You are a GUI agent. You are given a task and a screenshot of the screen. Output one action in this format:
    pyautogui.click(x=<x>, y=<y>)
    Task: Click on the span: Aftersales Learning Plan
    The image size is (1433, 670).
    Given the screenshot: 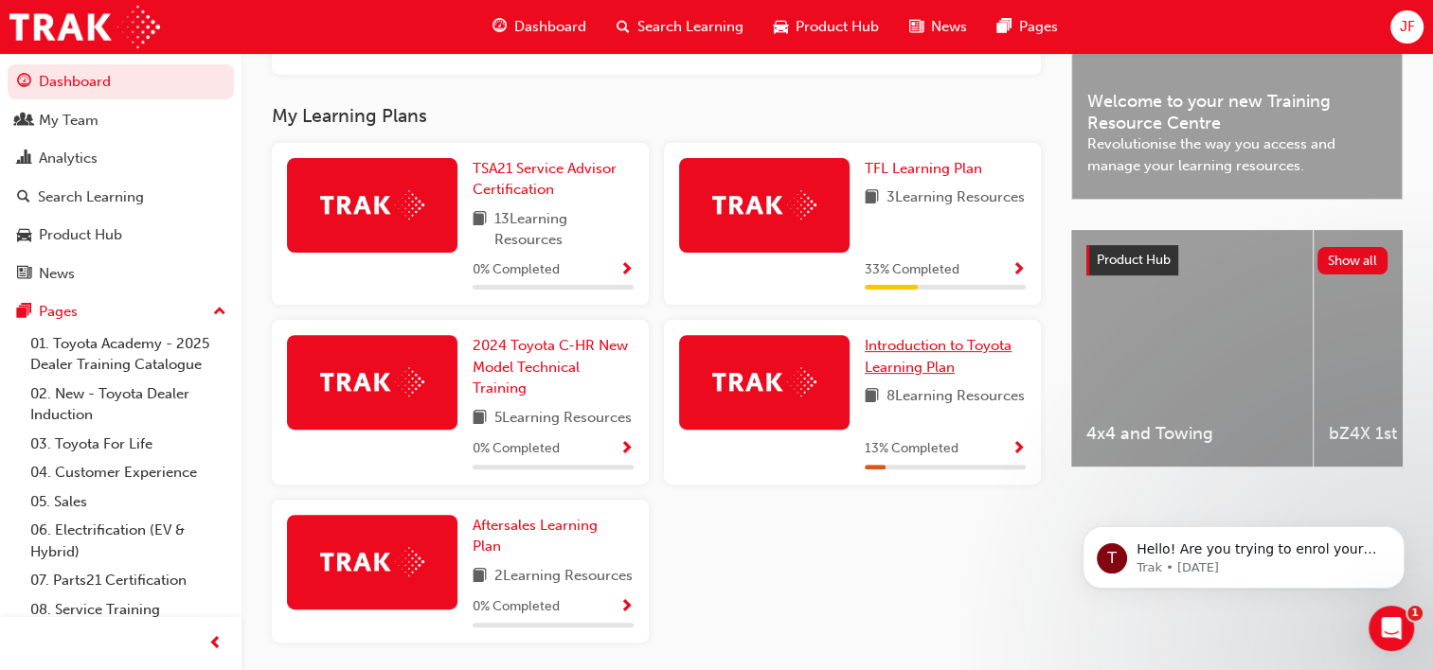 What is the action you would take?
    pyautogui.click(x=535, y=536)
    